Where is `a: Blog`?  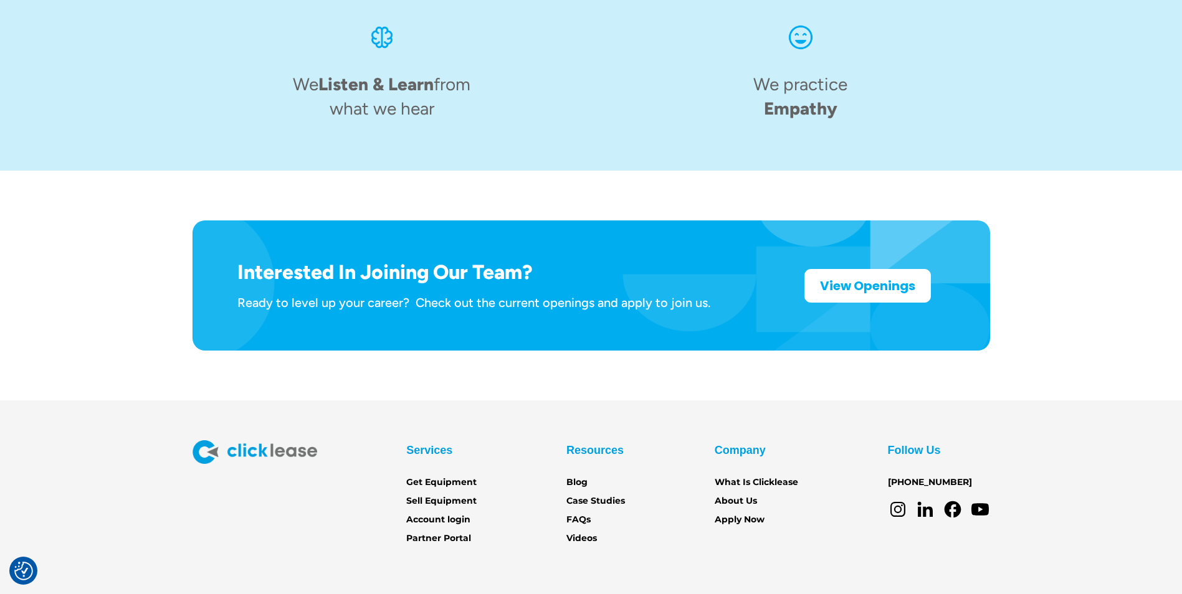 a: Blog is located at coordinates (577, 483).